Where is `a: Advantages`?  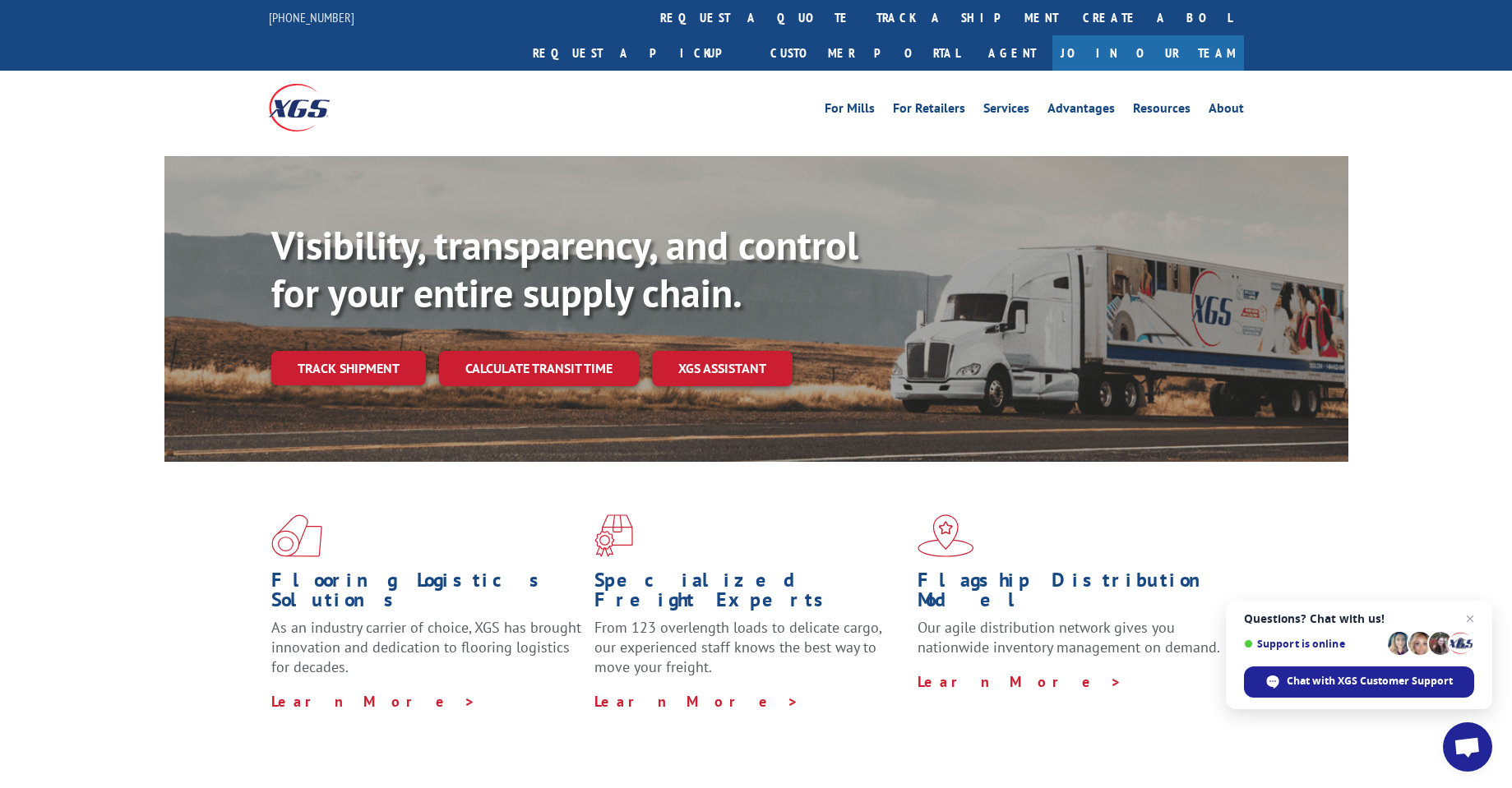 a: Advantages is located at coordinates (1082, 111).